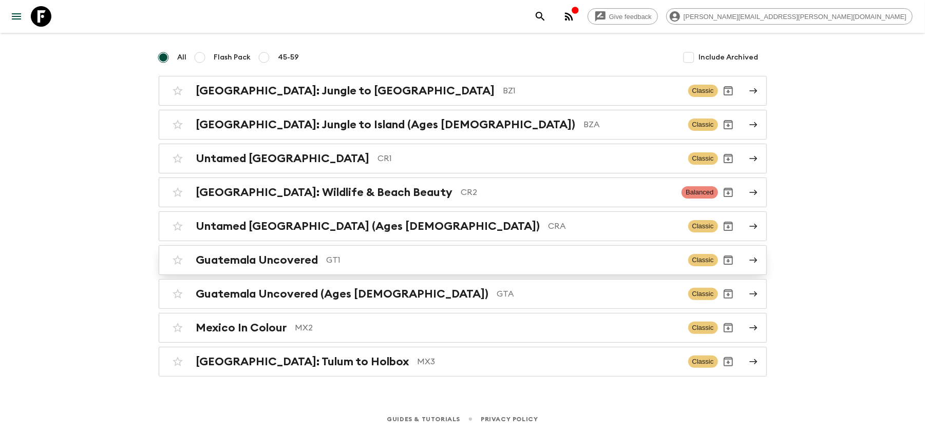 The width and height of the screenshot is (925, 433). What do you see at coordinates (233, 58) in the screenshot?
I see `span: Flash Pack` at bounding box center [233, 58].